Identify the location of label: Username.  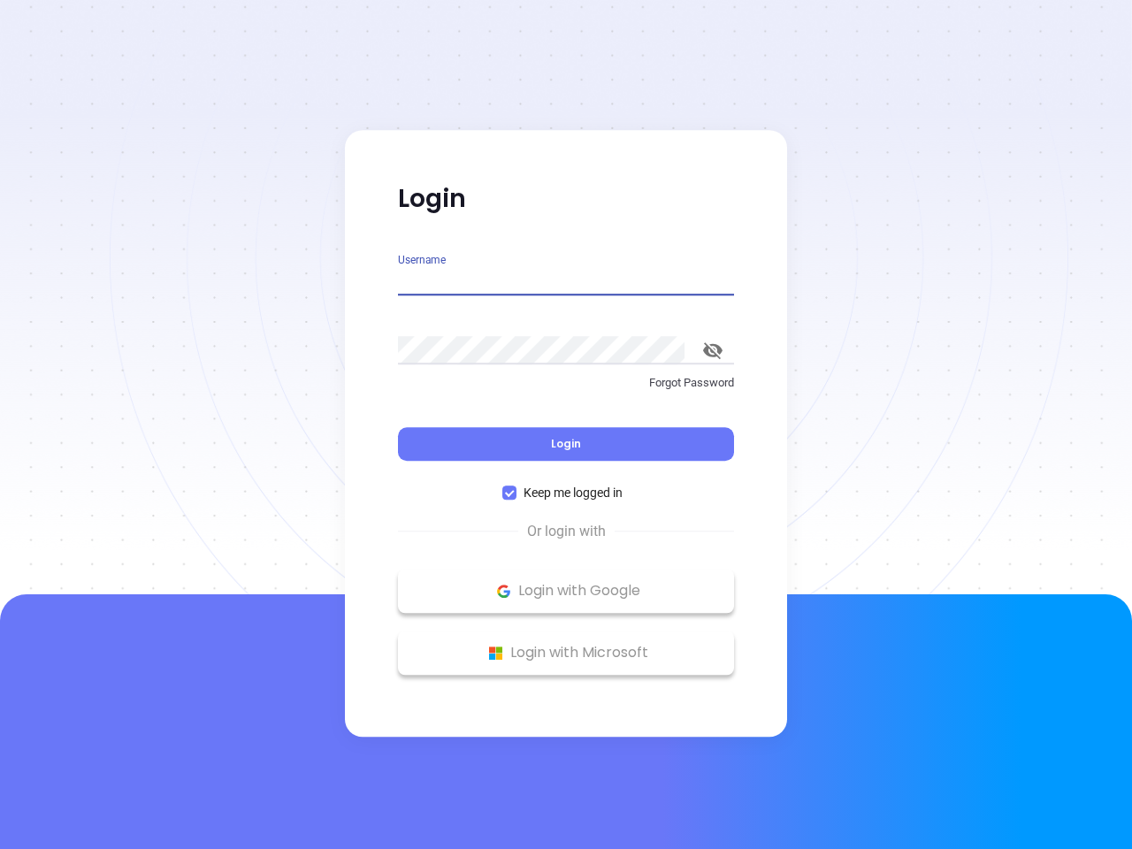
(422, 260).